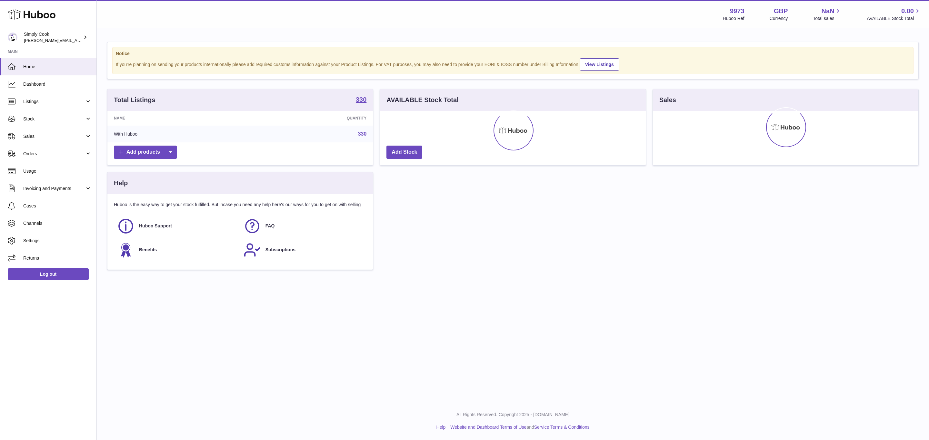 The height and width of the screenshot is (440, 929). I want to click on div: Currency, so click(778, 18).